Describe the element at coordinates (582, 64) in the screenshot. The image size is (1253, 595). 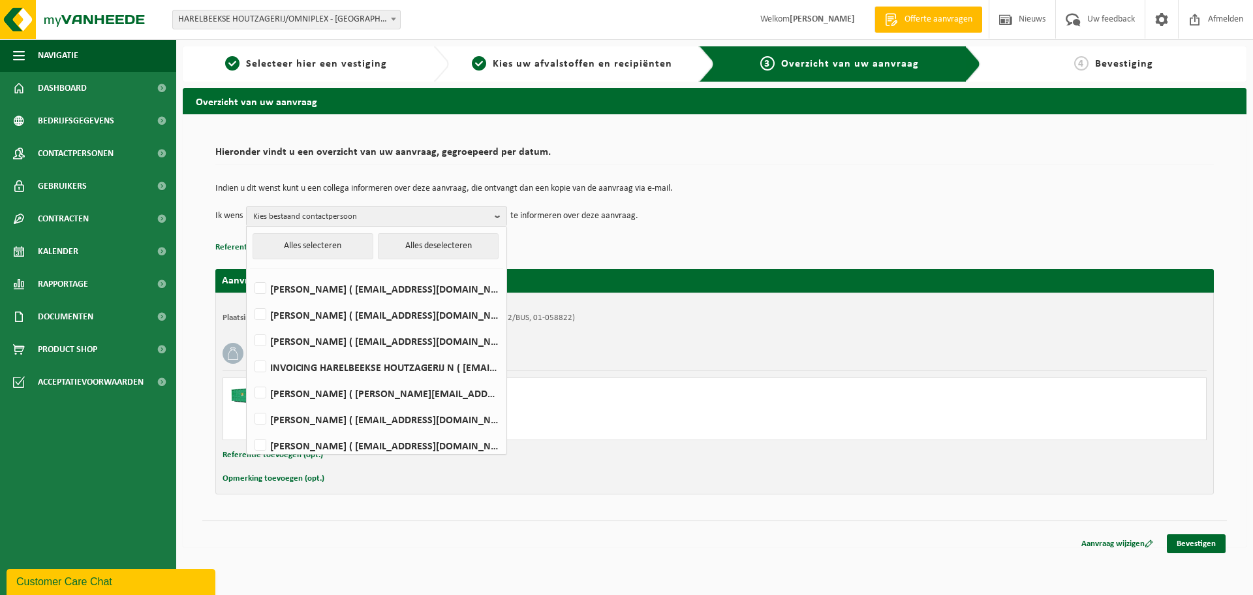
I see `span: Kies uw afvalstoffen en recipiënten` at that location.